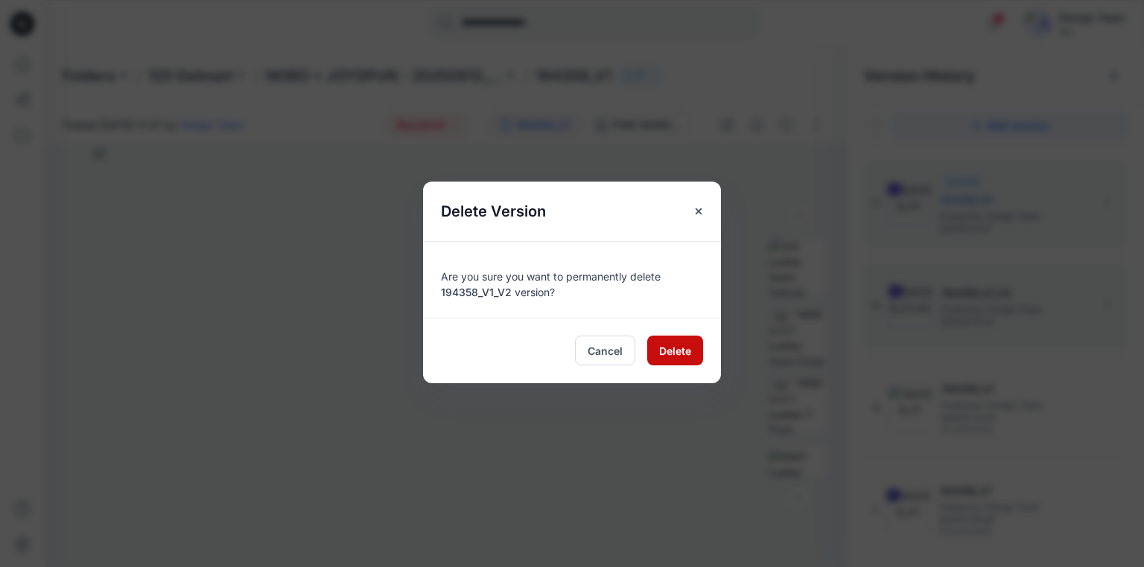 The image size is (1144, 567). I want to click on div: Are you sure you want to permanently delete version?, so click(572, 280).